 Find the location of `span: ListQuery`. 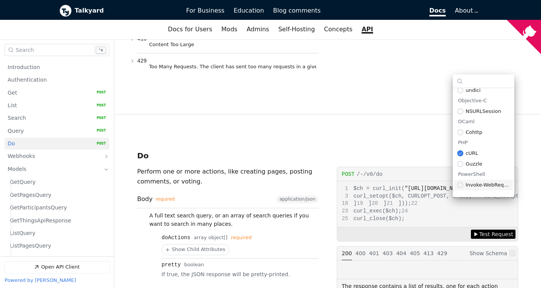

span: ListQuery is located at coordinates (22, 233).